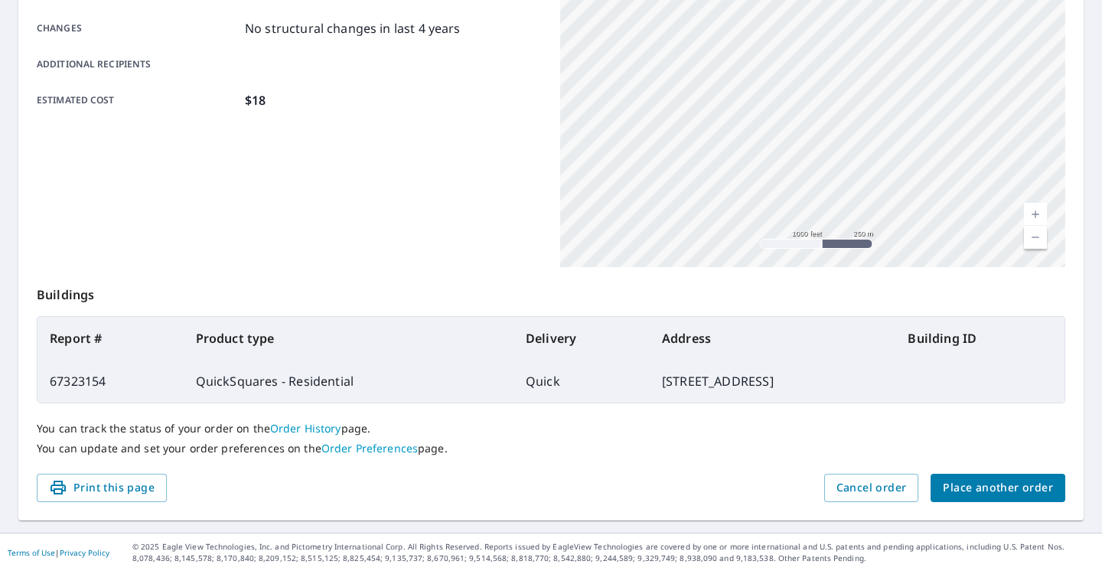  What do you see at coordinates (138, 64) in the screenshot?
I see `p: Additional recipients` at bounding box center [138, 64].